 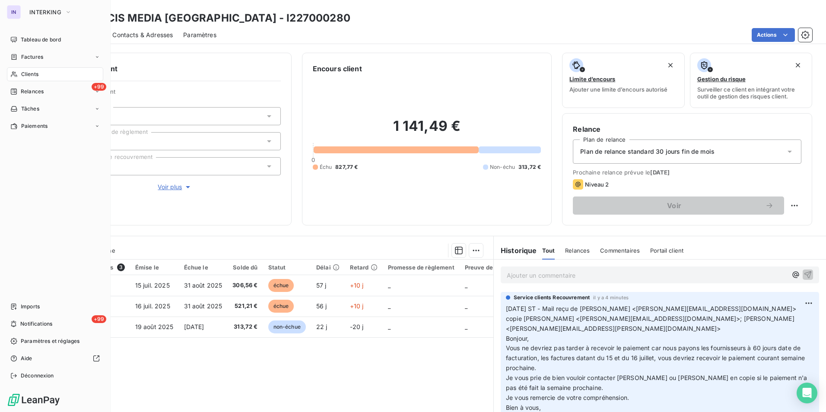 What do you see at coordinates (515, 251) in the screenshot?
I see `h6: Historique` at bounding box center [515, 251].